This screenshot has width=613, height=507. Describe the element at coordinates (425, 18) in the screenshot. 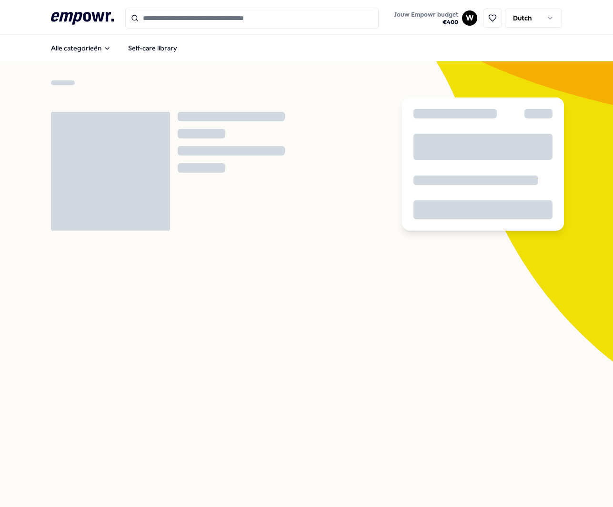

I see `a: Jouw Empowr budget€400` at that location.